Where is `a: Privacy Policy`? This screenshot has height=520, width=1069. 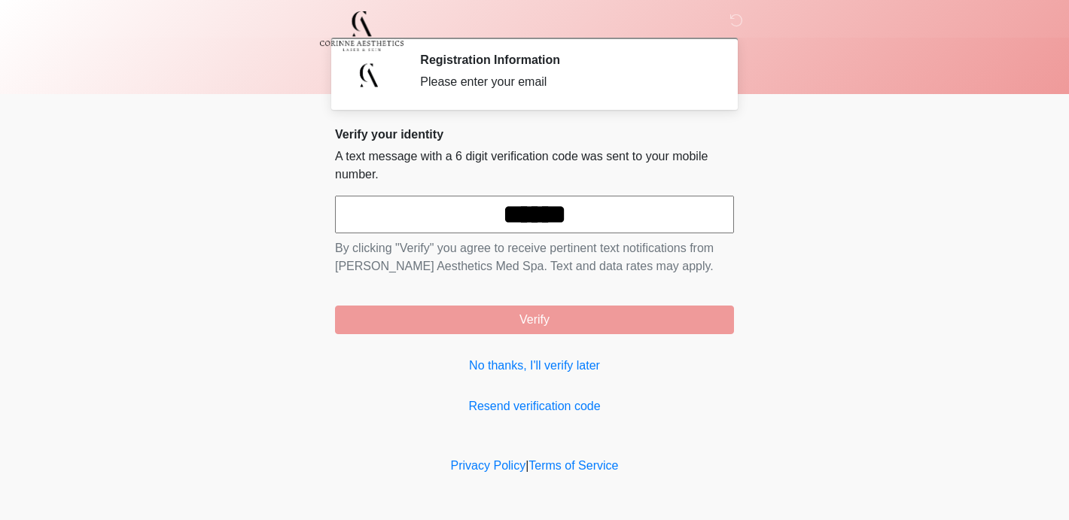 a: Privacy Policy is located at coordinates (489, 465).